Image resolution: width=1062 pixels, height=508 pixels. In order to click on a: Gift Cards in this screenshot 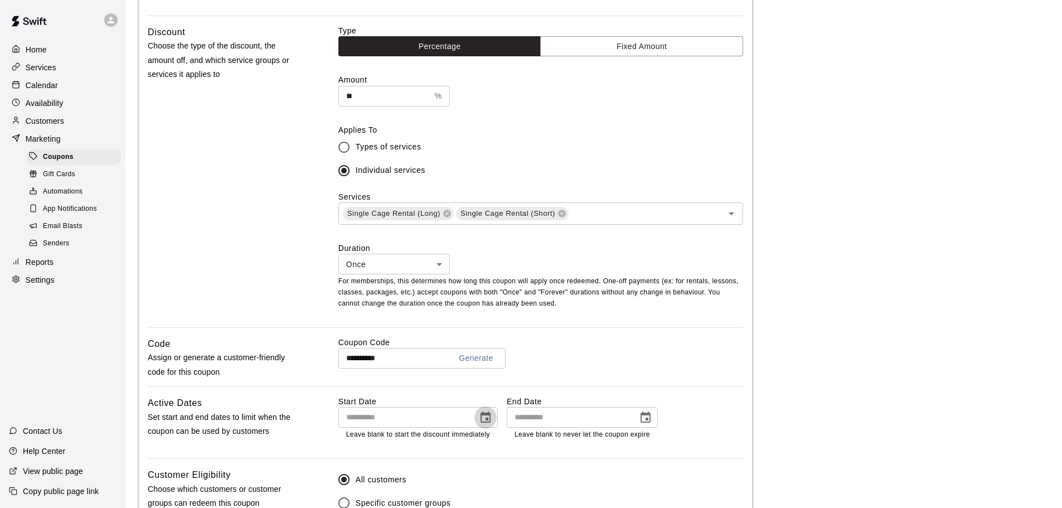, I will do `click(76, 174)`.